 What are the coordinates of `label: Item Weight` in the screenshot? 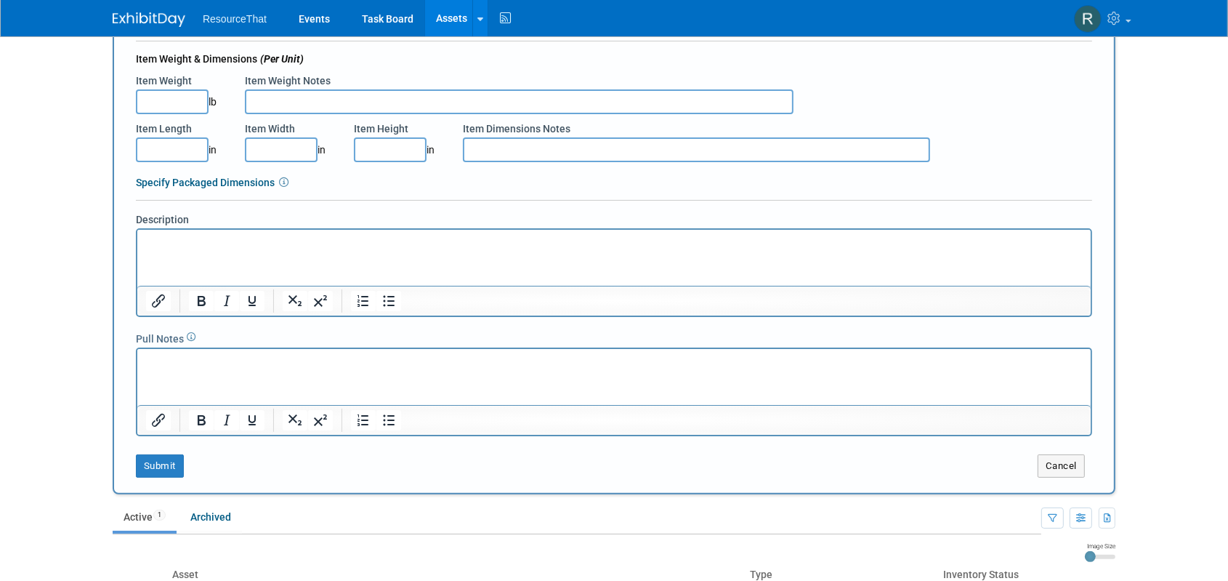 It's located at (164, 81).